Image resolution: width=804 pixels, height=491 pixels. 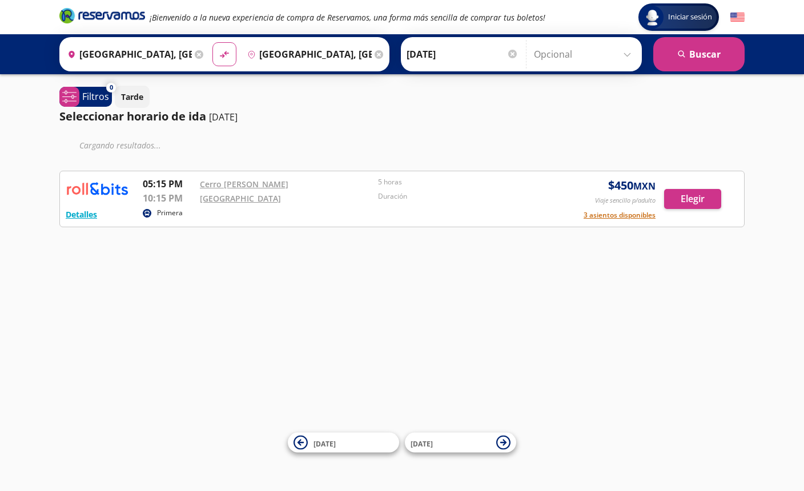 What do you see at coordinates (168, 198) in the screenshot?
I see `p: 10:15 PM` at bounding box center [168, 198].